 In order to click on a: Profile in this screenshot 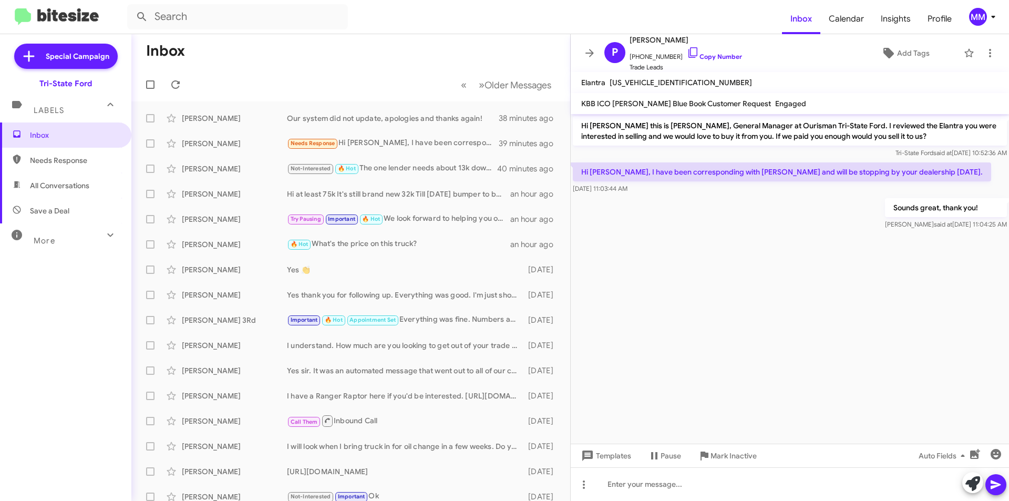, I will do `click(940, 19)`.